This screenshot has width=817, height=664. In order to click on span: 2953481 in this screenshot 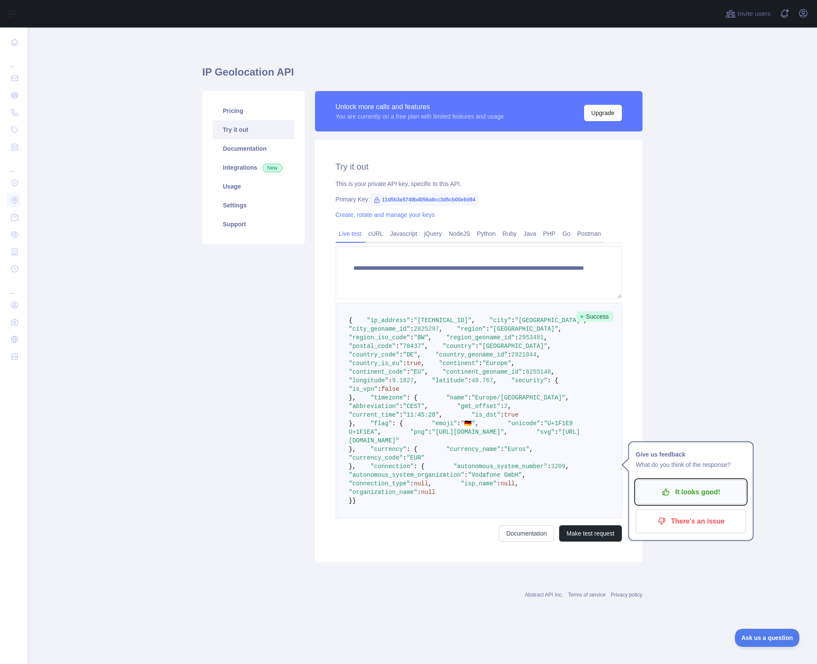, I will do `click(531, 338)`.